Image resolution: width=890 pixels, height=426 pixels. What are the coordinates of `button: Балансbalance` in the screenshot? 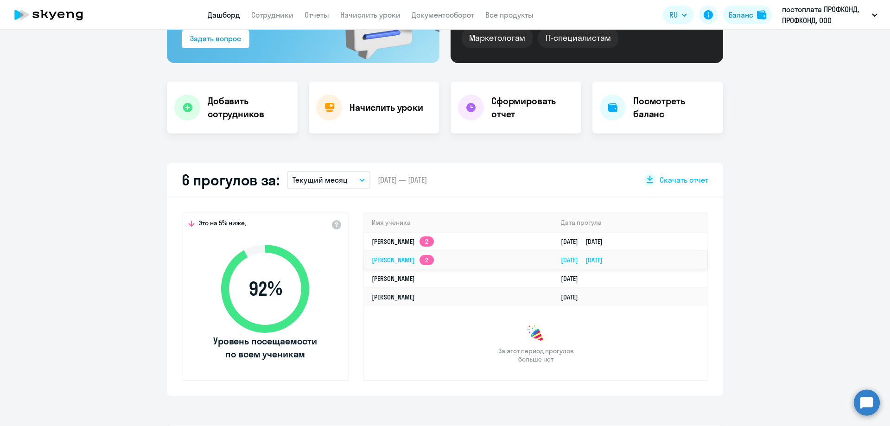 It's located at (747, 15).